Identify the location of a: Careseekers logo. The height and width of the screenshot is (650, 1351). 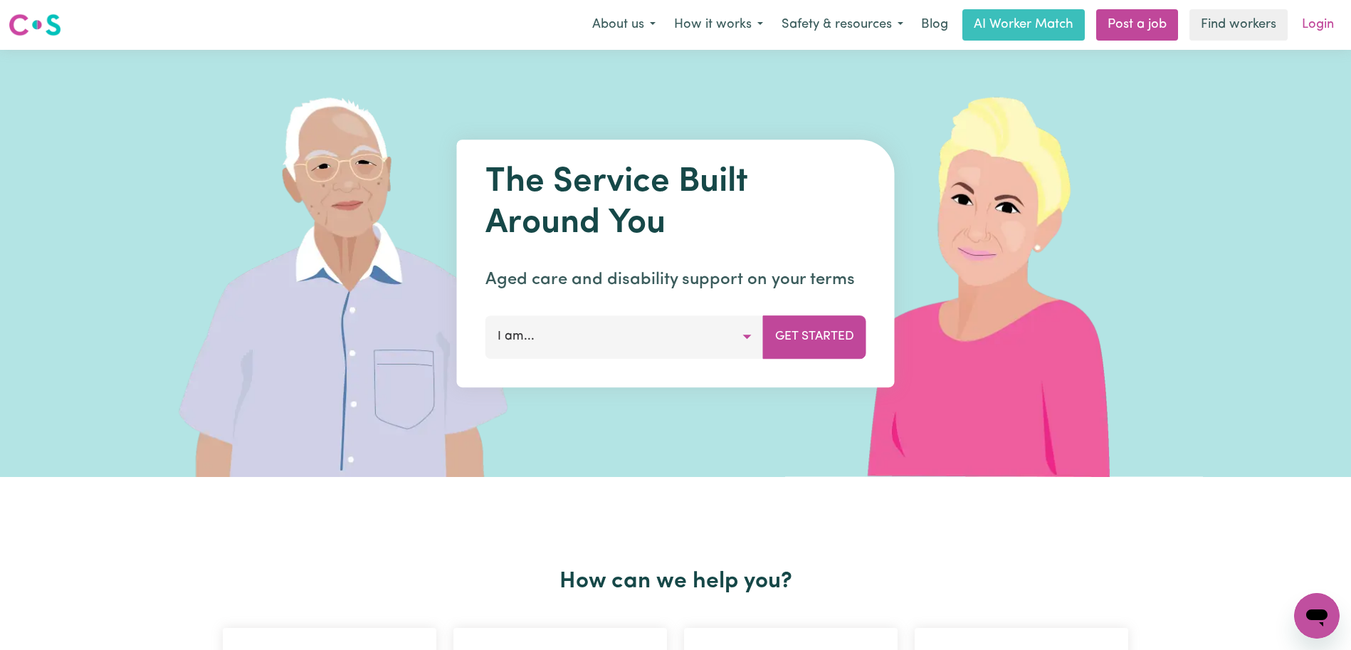
(35, 25).